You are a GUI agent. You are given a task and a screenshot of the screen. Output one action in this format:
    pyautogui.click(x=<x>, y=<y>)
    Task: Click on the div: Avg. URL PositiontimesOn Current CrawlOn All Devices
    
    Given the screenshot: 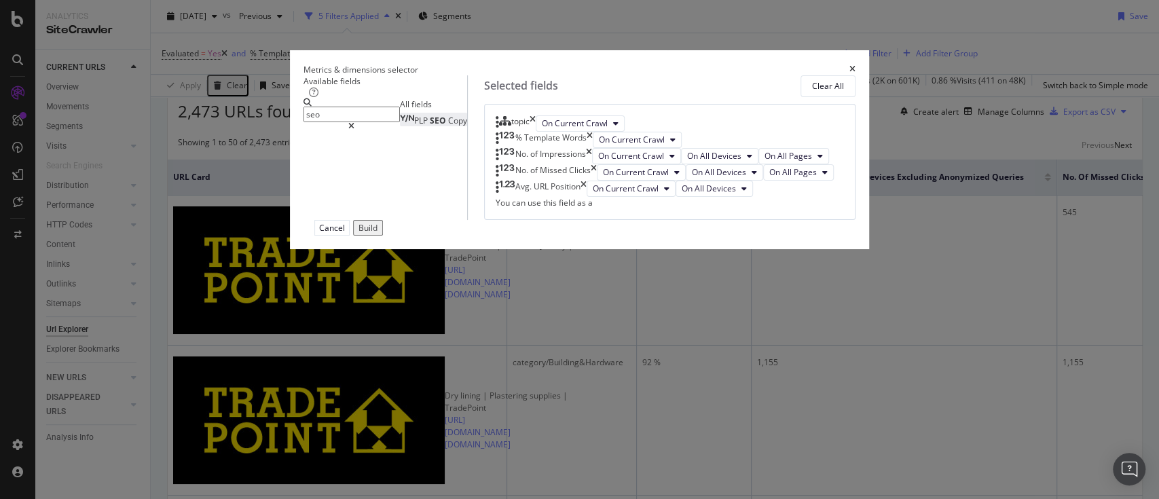 What is the action you would take?
    pyautogui.click(x=670, y=189)
    